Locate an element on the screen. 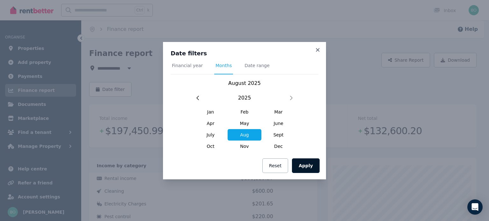 Image resolution: width=489 pixels, height=221 pixels. span: June is located at coordinates (278, 124).